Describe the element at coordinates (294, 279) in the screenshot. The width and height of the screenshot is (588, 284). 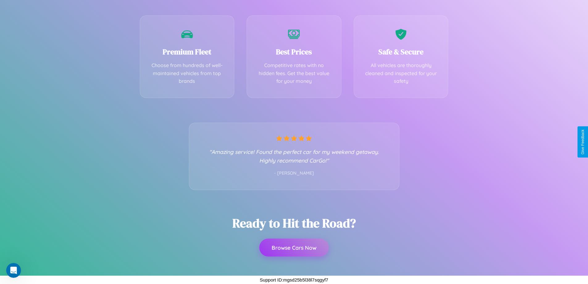
I see `p: Support ID: mgsd25b5l38l7sqgyf7` at that location.